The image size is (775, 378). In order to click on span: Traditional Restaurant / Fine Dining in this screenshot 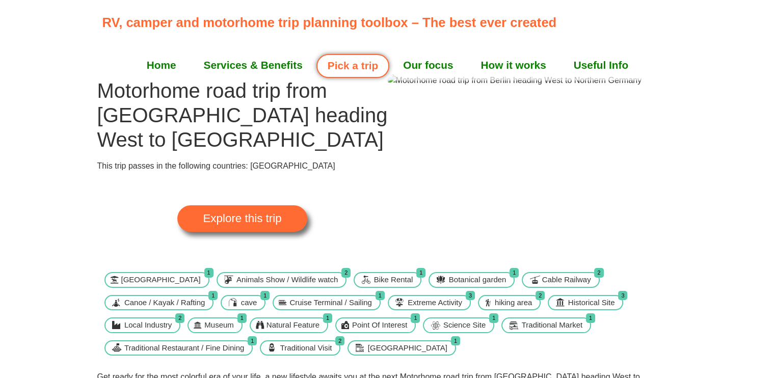, I will do `click(184, 348)`.